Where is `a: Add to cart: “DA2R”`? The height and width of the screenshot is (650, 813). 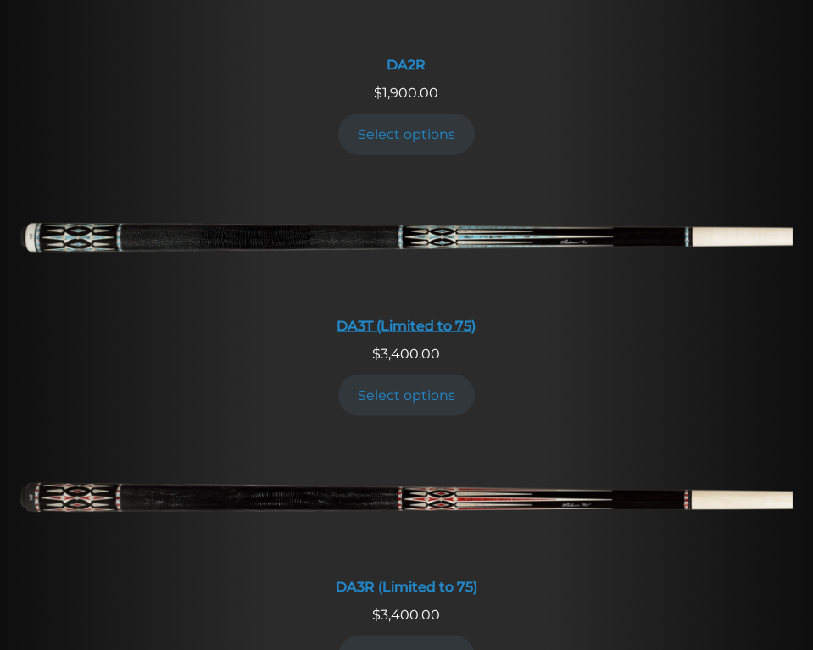 a: Add to cart: “DA2R” is located at coordinates (407, 134).